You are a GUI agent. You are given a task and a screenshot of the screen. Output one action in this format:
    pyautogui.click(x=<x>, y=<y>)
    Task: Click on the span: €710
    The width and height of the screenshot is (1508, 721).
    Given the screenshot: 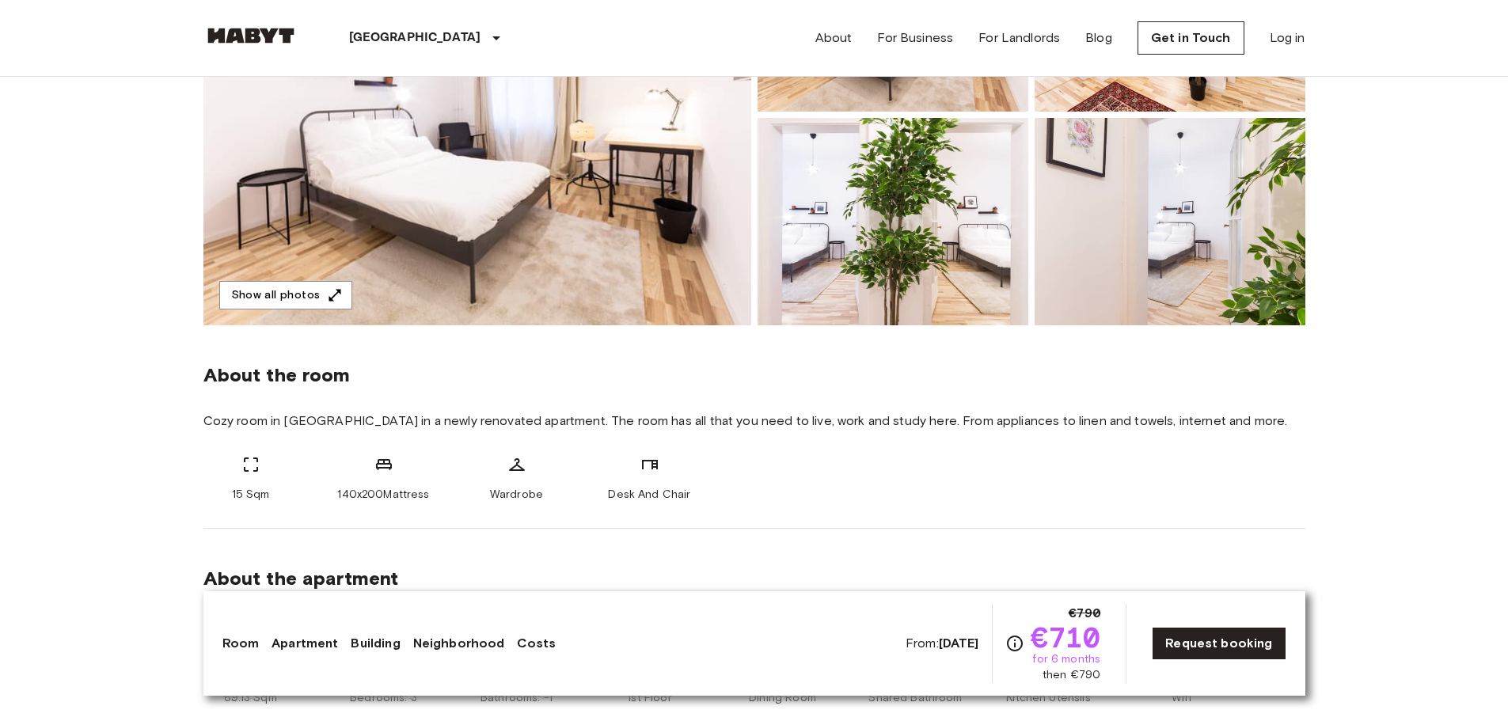 What is the action you would take?
    pyautogui.click(x=1066, y=637)
    